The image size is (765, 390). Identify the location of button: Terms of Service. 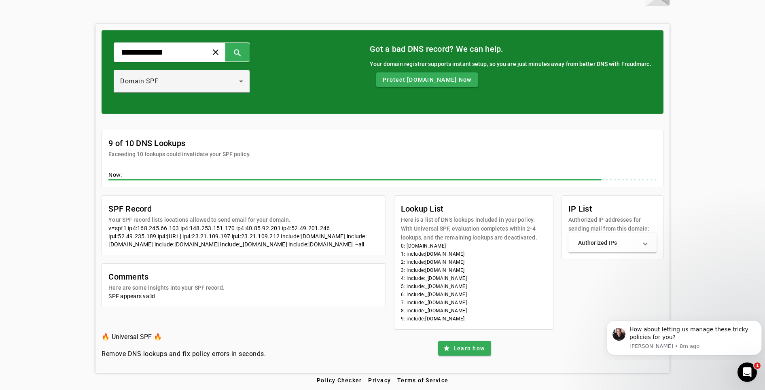
(423, 380).